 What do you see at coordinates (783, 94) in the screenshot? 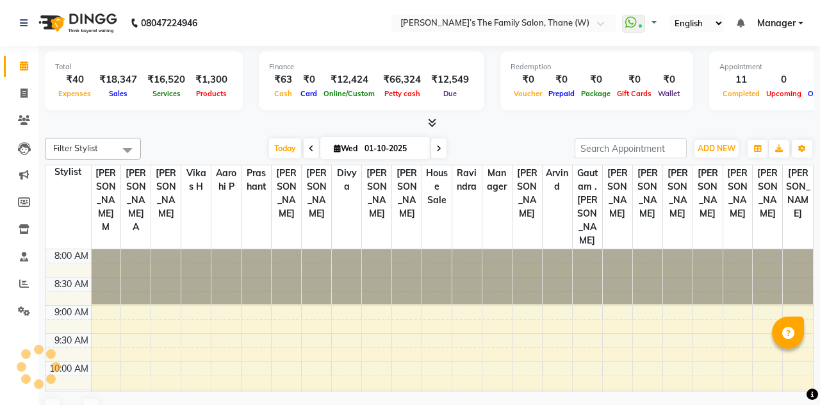
I see `span: Upcoming` at bounding box center [783, 94].